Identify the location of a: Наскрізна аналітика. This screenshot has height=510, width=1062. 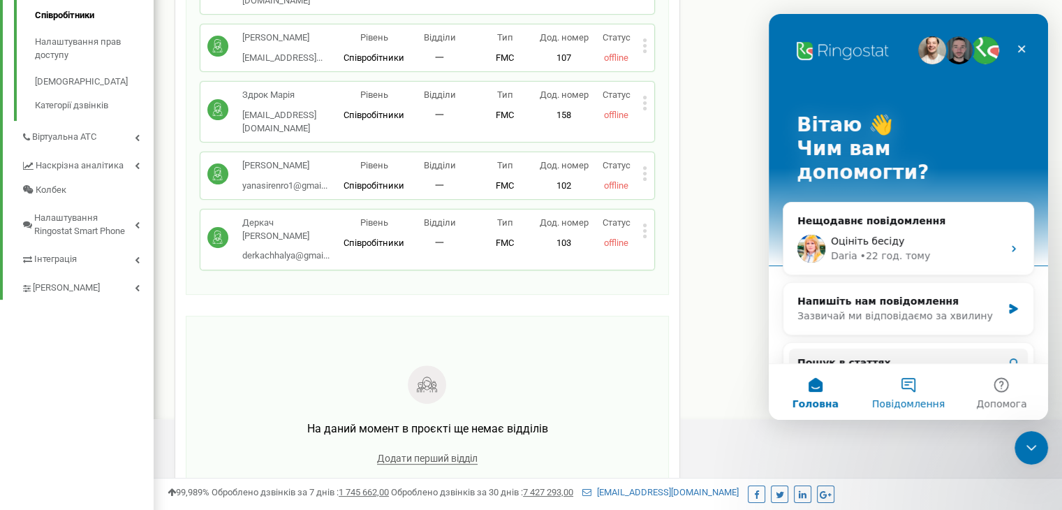
(87, 163).